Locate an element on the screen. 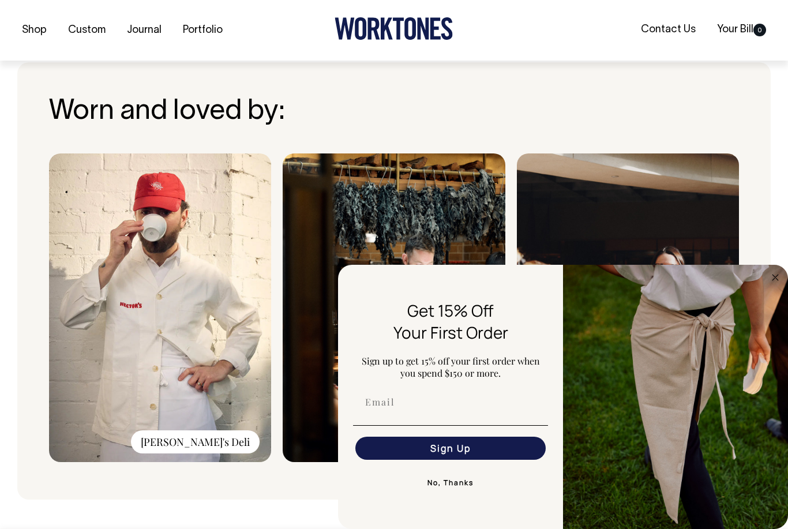  span: 0 is located at coordinates (760, 30).